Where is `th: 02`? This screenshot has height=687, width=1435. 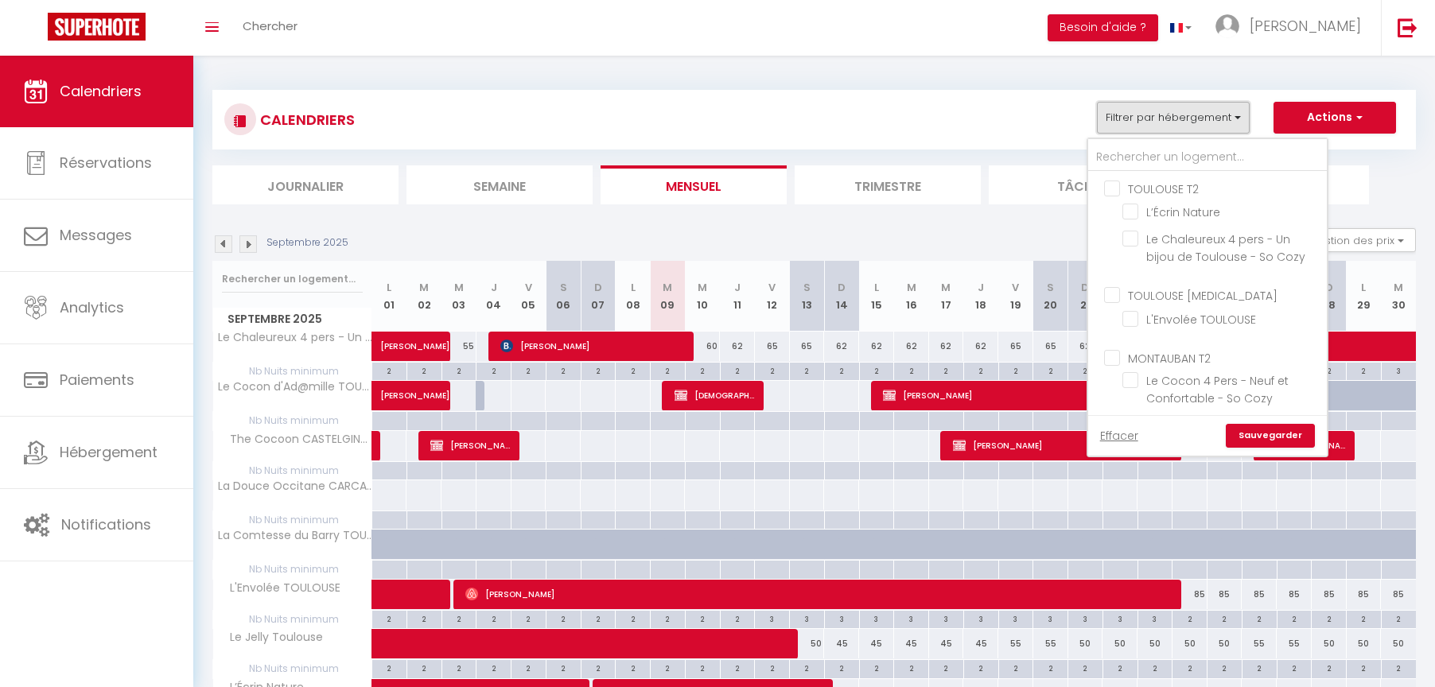 th: 02 is located at coordinates (424, 296).